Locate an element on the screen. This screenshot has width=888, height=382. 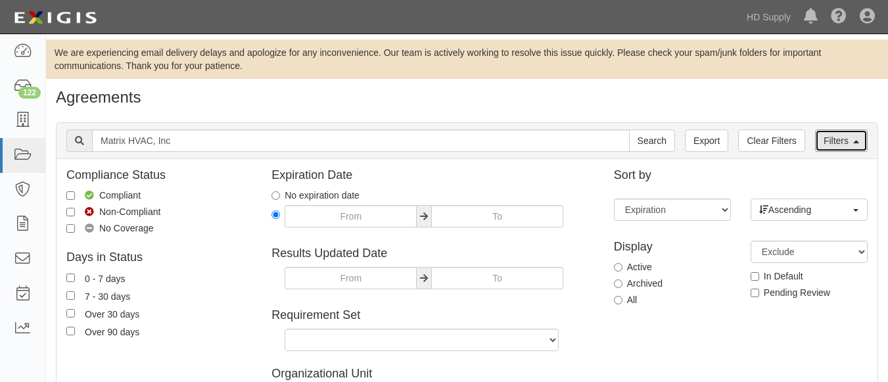
a: Filters is located at coordinates (841, 141).